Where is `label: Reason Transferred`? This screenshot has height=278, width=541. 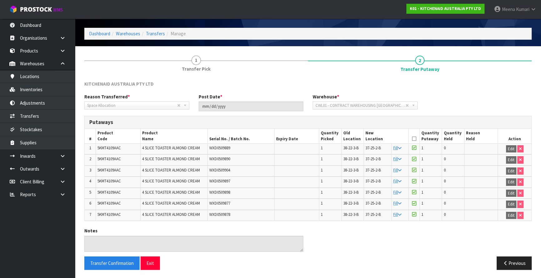
label: Reason Transferred is located at coordinates (107, 97).